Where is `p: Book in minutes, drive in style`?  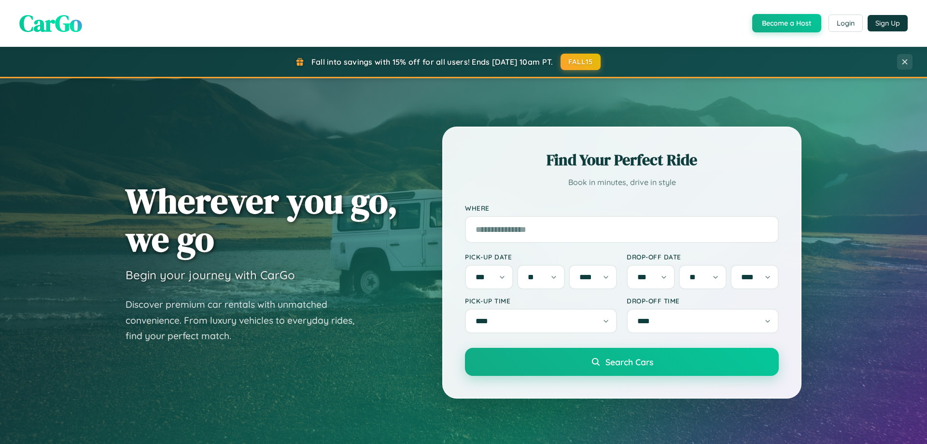
p: Book in minutes, drive in style is located at coordinates (622, 182).